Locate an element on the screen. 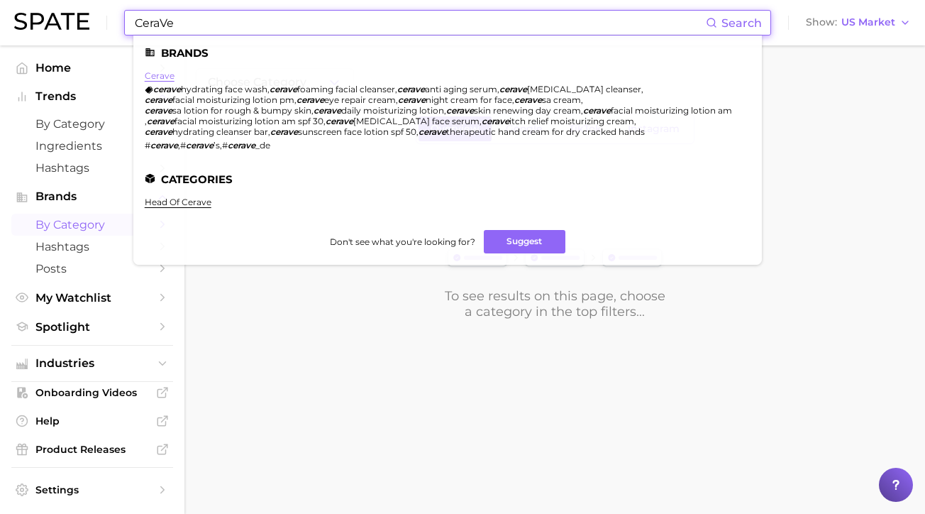 This screenshot has height=514, width=925. span: facial moisturizing lotion am spf 30 is located at coordinates (249, 121).